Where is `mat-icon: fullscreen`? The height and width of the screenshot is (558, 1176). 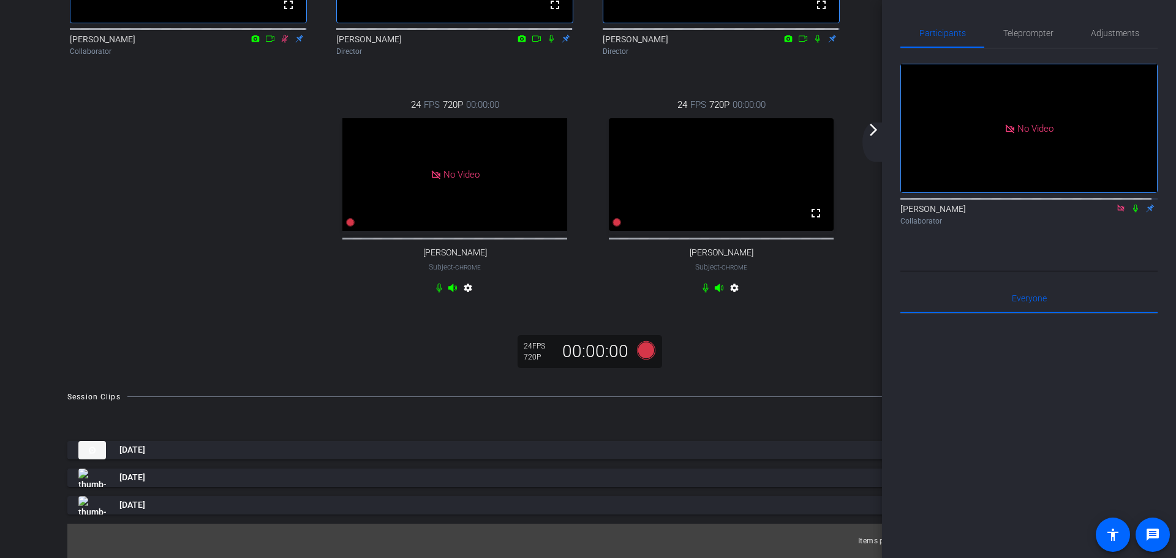 mat-icon: fullscreen is located at coordinates (816, 213).